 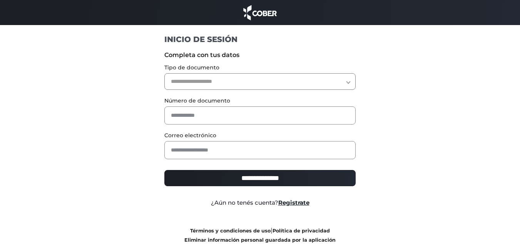 What do you see at coordinates (230, 230) in the screenshot?
I see `a: Términos y condiciones de uso` at bounding box center [230, 230].